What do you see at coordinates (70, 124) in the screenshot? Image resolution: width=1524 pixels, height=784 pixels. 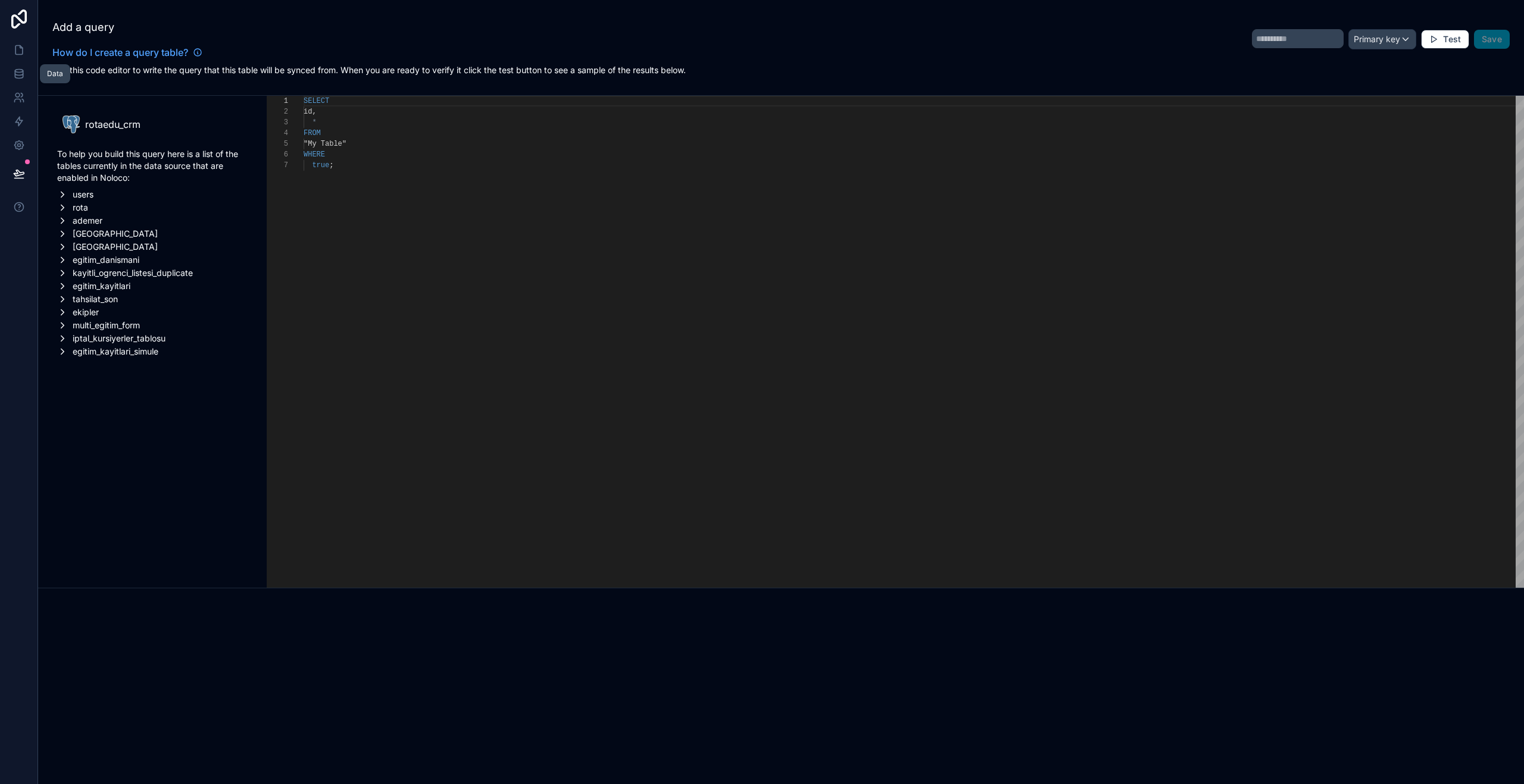 I see `img: leftSidebar.data.sync.customQuery.logoAlt` at bounding box center [70, 124].